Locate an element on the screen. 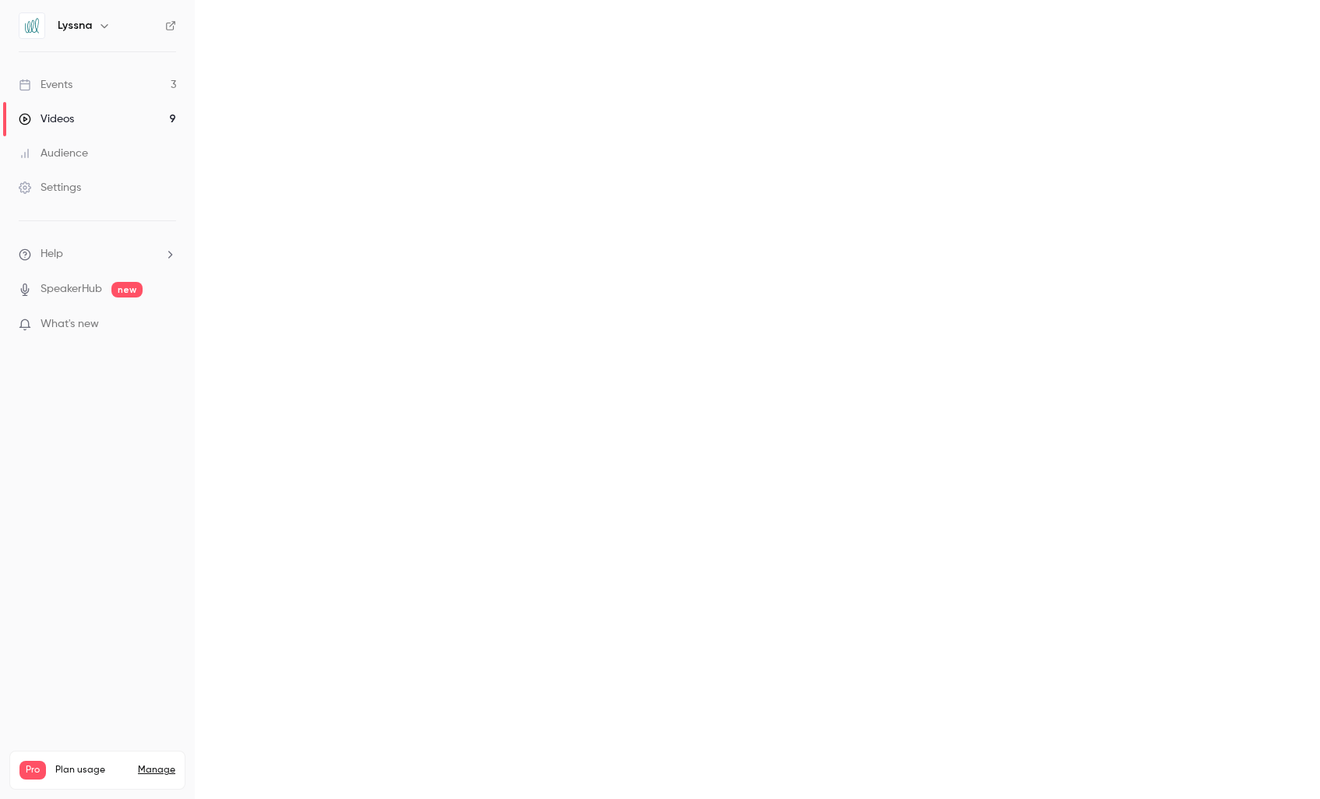 This screenshot has height=799, width=1320. div: Videos is located at coordinates (46, 119).